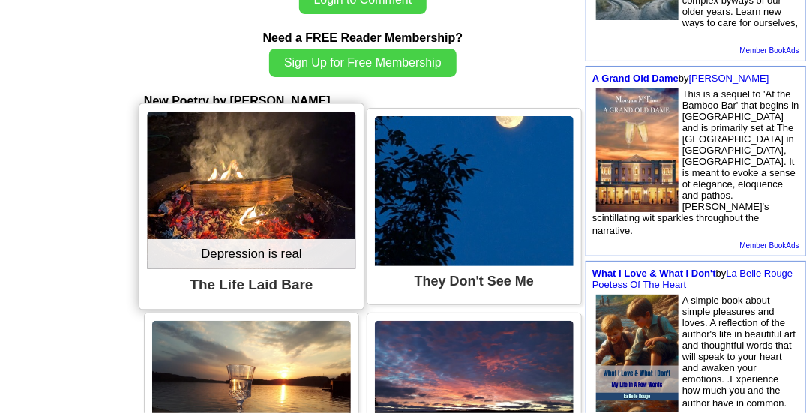 The height and width of the screenshot is (413, 812). What do you see at coordinates (654, 273) in the screenshot?
I see `a: What I Love & What I Don't` at bounding box center [654, 273].